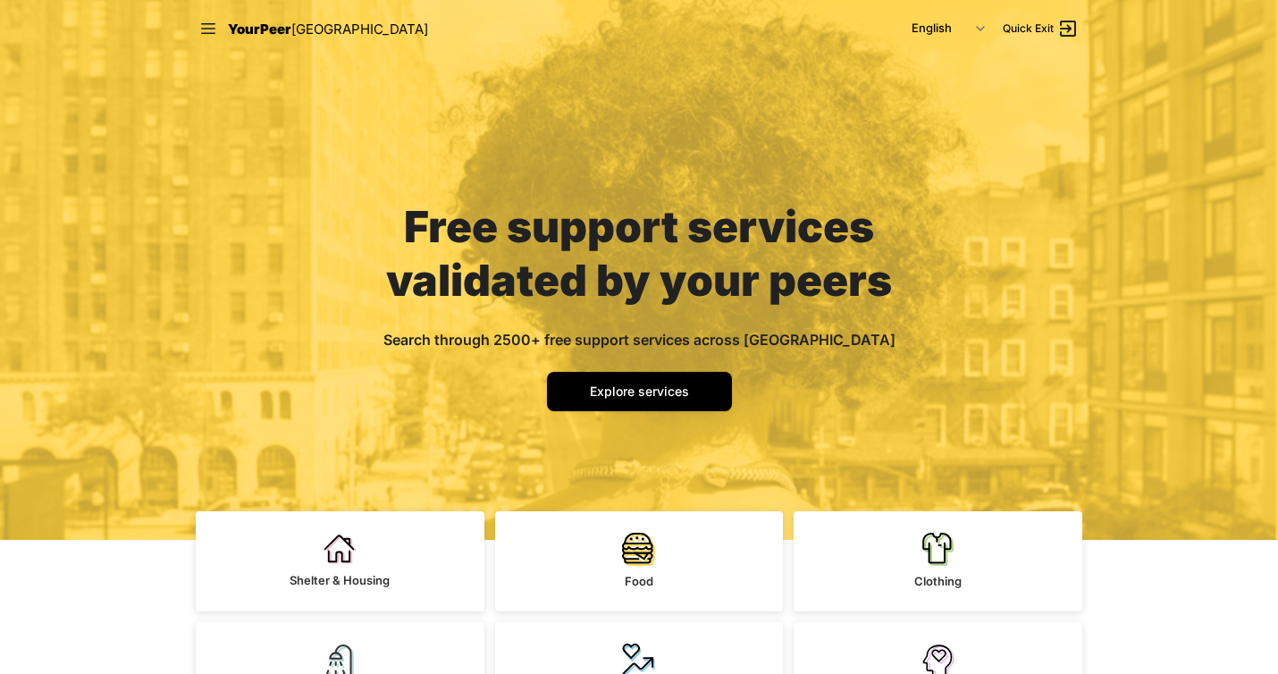 Image resolution: width=1278 pixels, height=674 pixels. Describe the element at coordinates (639, 391) in the screenshot. I see `span: Explore services` at that location.